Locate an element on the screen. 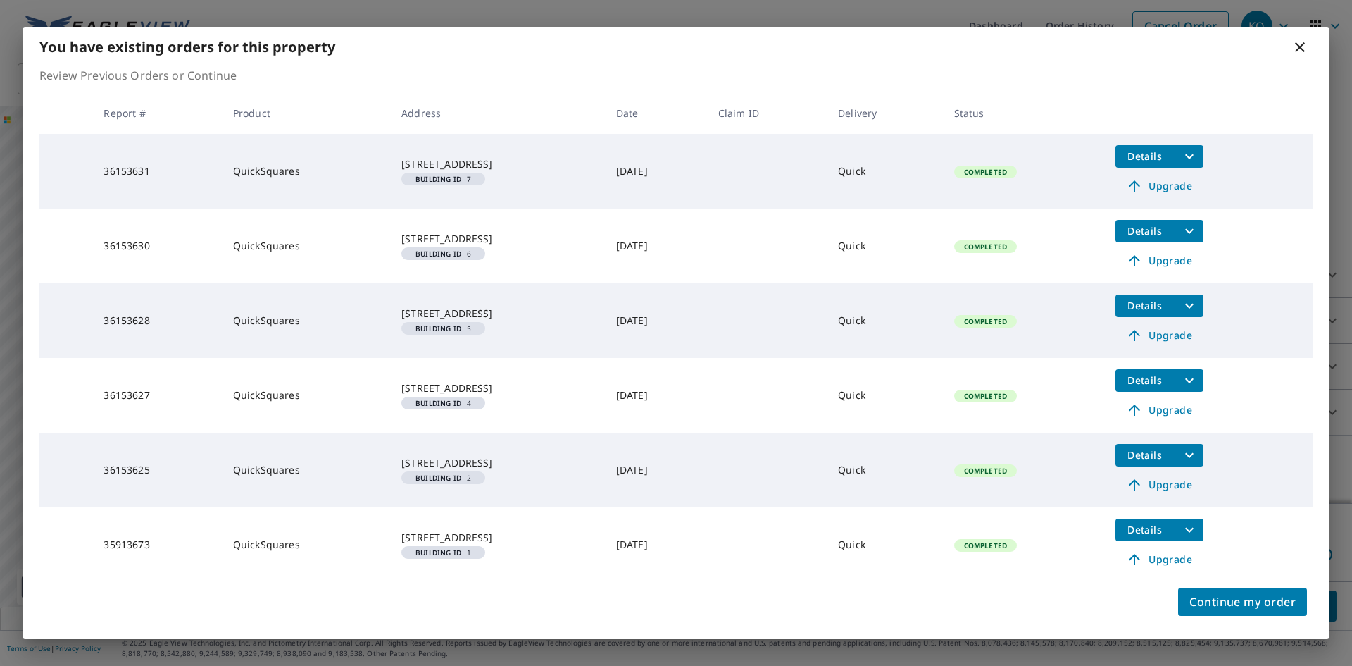 The width and height of the screenshot is (1352, 666). td: 35913673 is located at coordinates (156, 544).